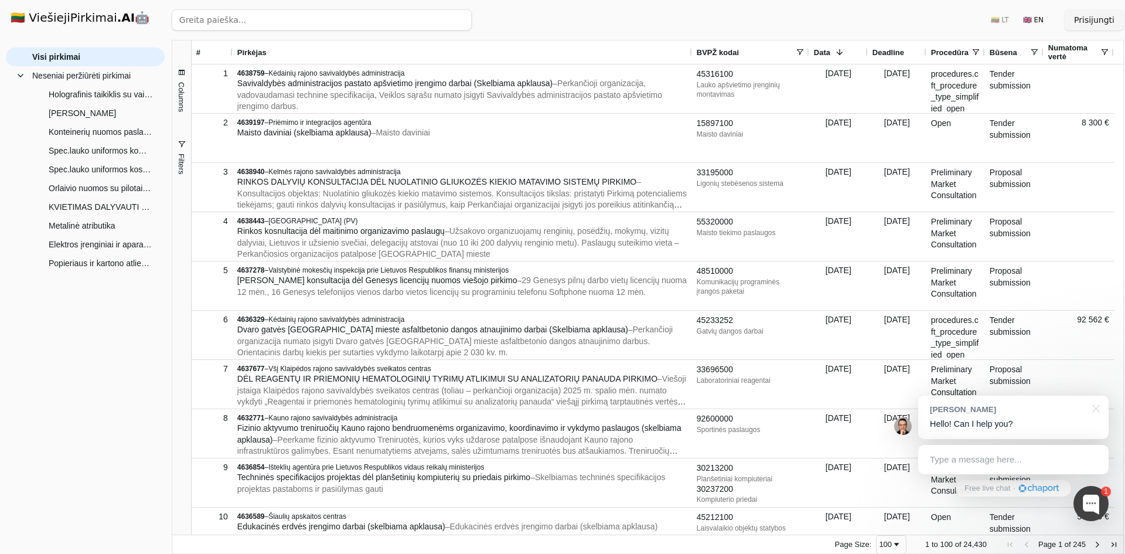 This screenshot has height=554, width=1125. What do you see at coordinates (1033, 20) in the screenshot?
I see `button: 🇬🇧 EN` at bounding box center [1033, 20].